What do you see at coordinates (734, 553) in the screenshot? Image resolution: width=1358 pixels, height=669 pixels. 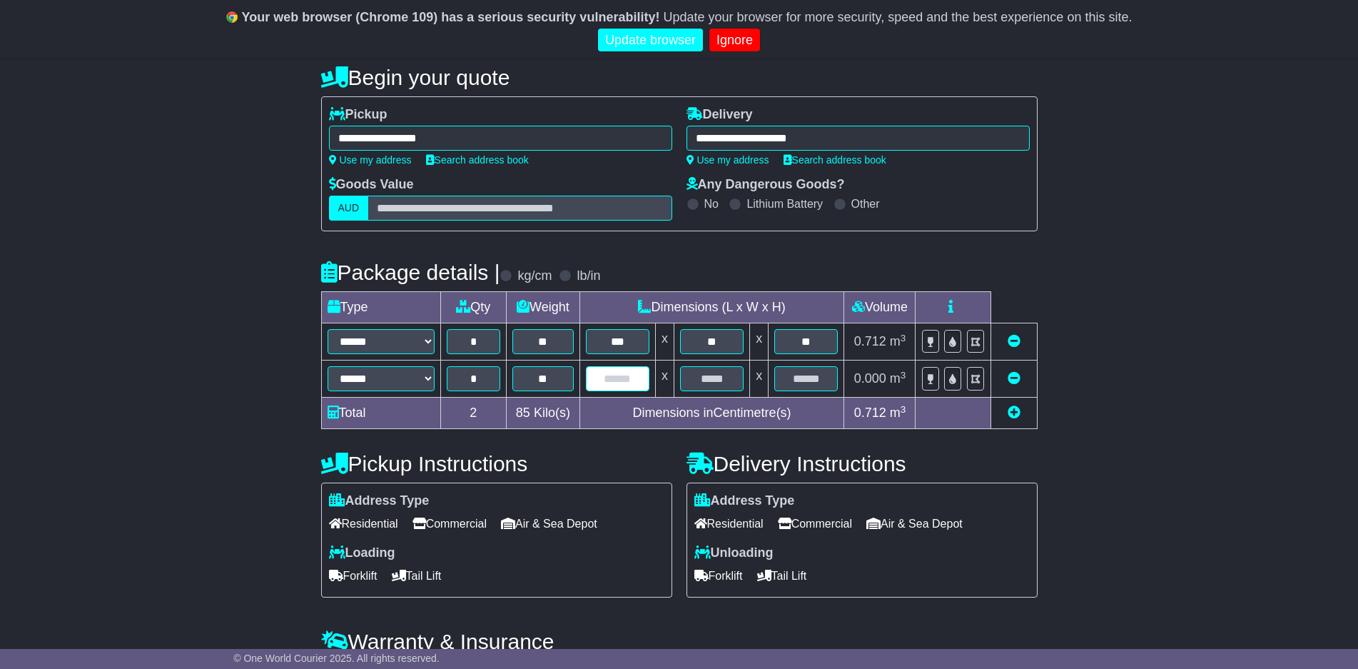 I see `label: Unloading` at bounding box center [734, 553].